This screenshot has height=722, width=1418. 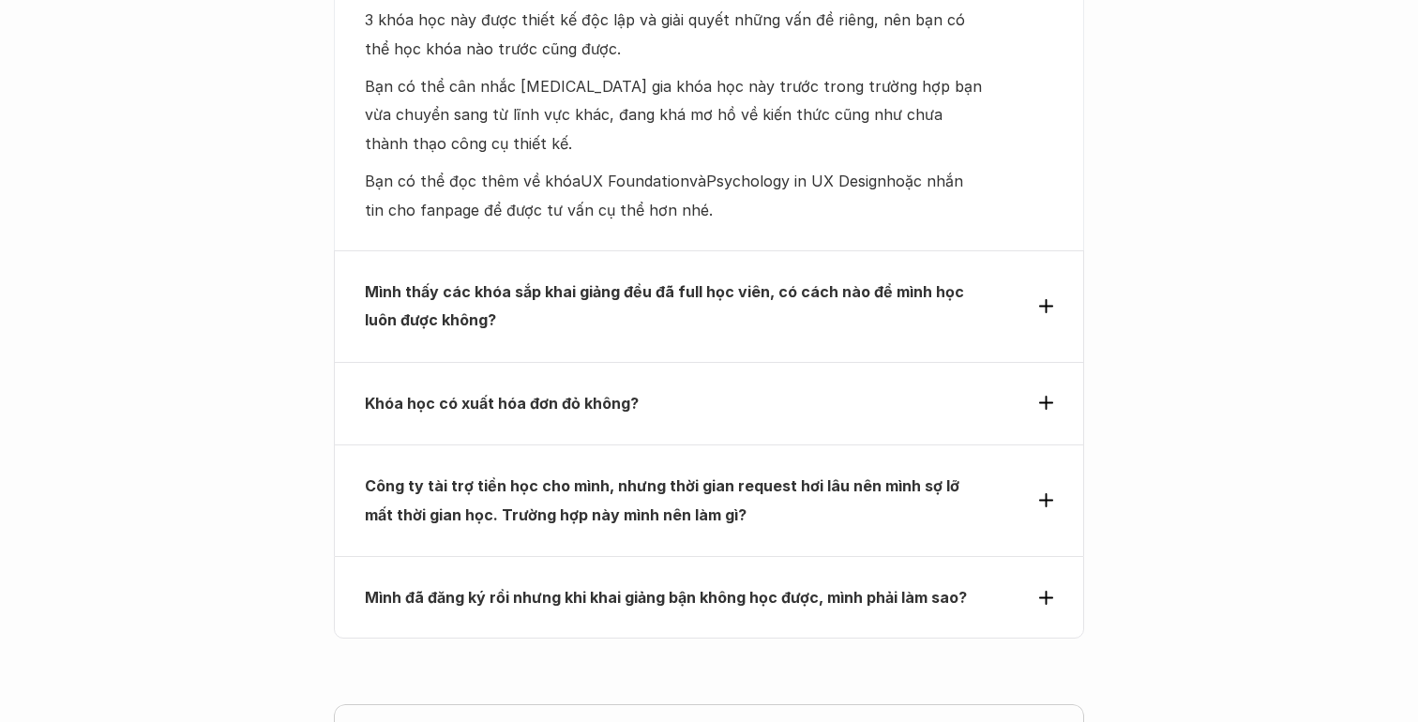 I want to click on strong: Mình thấy các khóa sắp khai giảng đều đã full học viên, có cách nào để mình học luôn được không?, so click(x=666, y=306).